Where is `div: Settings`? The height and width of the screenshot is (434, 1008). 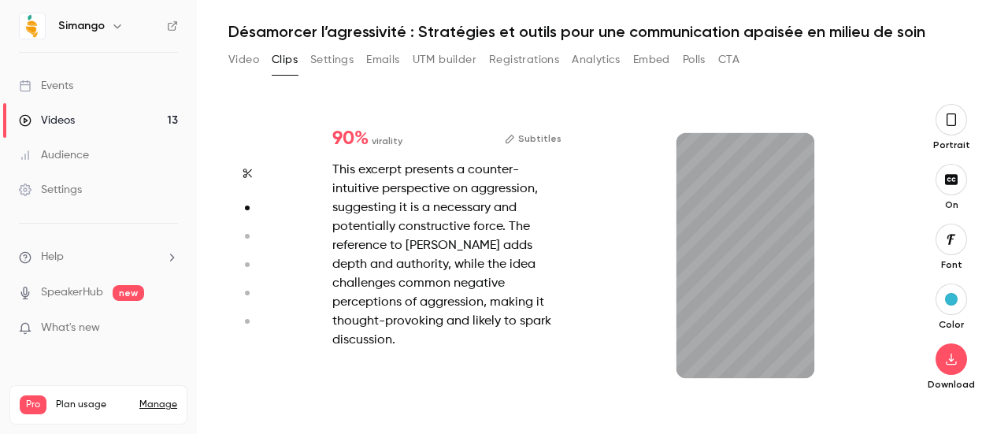 div: Settings is located at coordinates (50, 190).